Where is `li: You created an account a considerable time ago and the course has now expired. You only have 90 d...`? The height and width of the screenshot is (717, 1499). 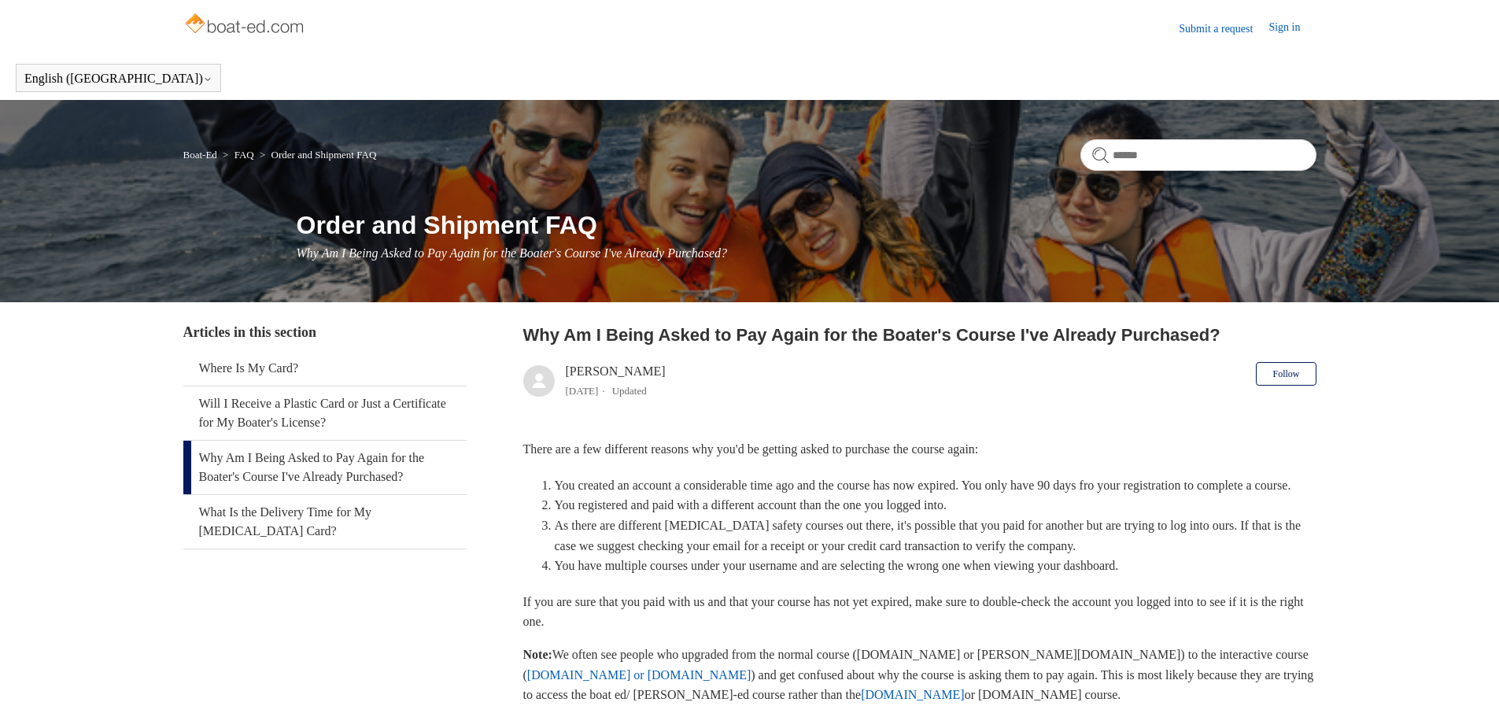 li: You created an account a considerable time ago and the course has now expired. You only have 90 d... is located at coordinates (936, 485).